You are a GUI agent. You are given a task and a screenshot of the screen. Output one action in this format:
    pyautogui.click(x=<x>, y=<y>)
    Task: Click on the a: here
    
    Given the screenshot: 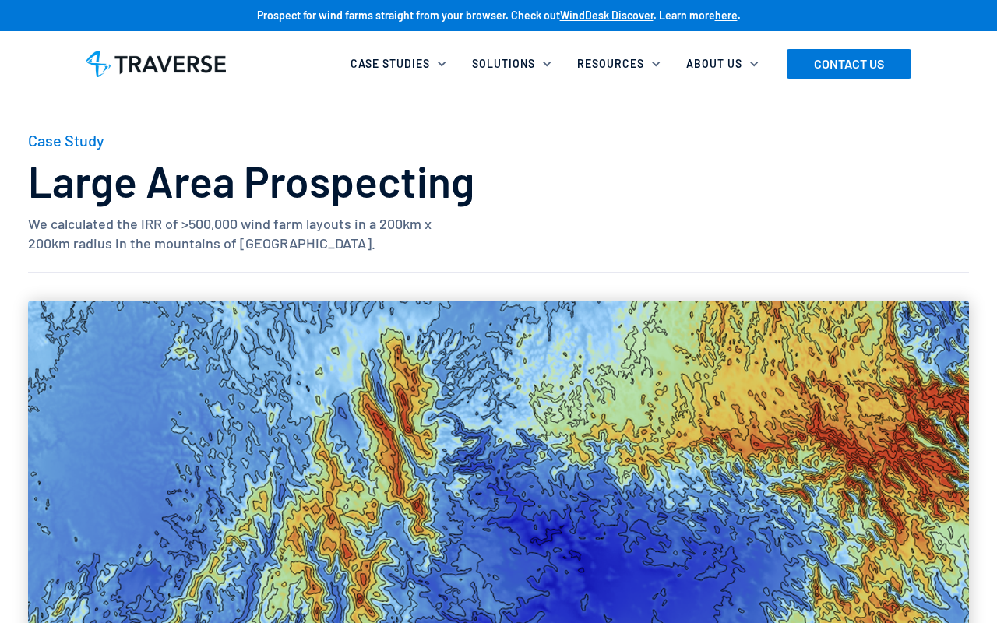 What is the action you would take?
    pyautogui.click(x=726, y=15)
    